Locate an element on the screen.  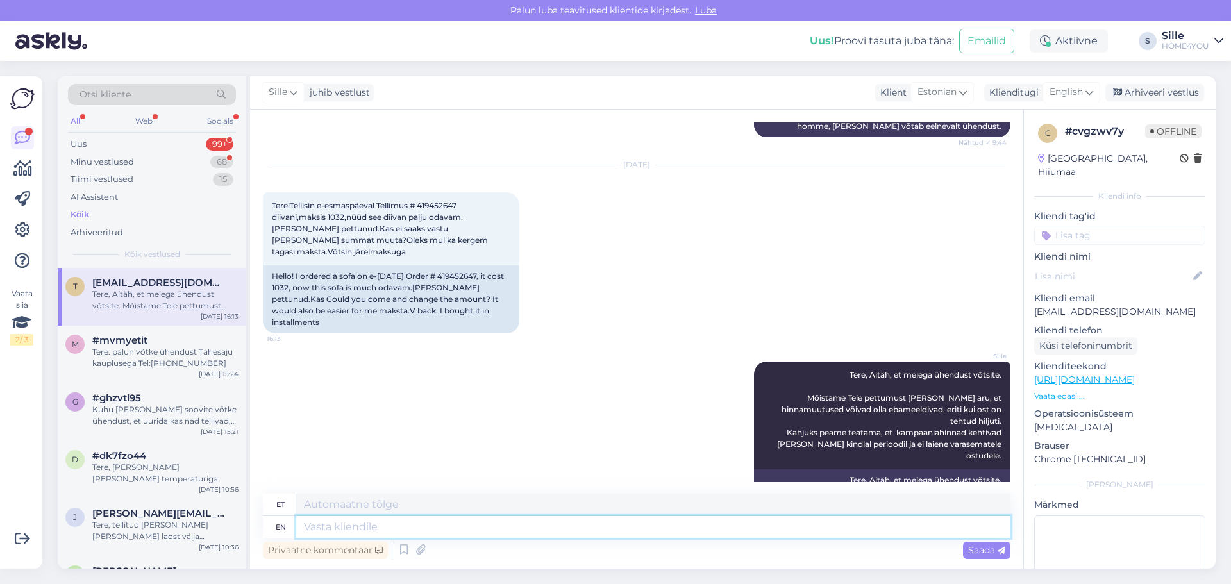
div: en is located at coordinates (281, 527).